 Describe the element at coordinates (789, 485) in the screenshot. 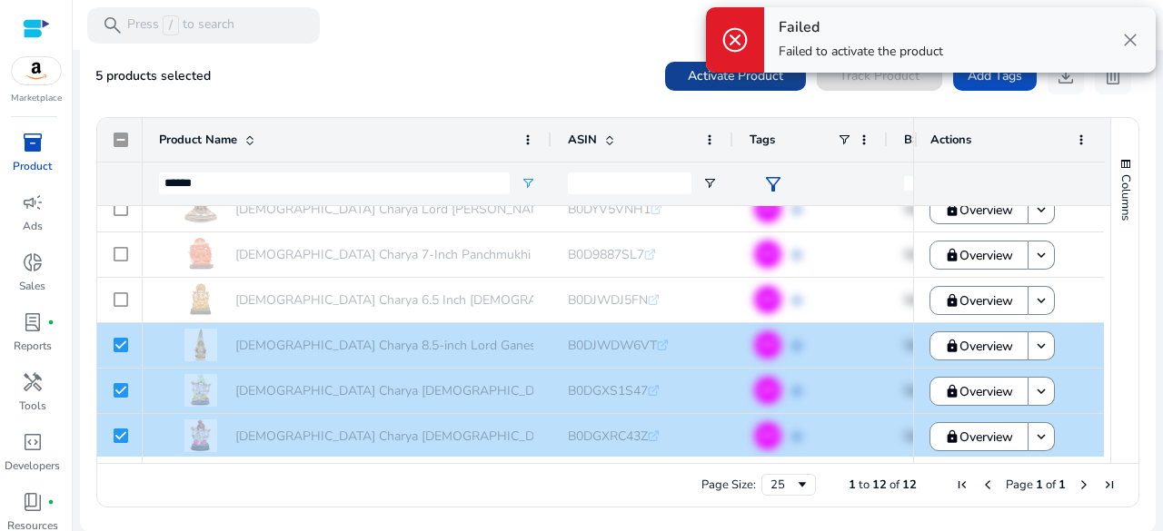

I see `div: Page Size` at that location.